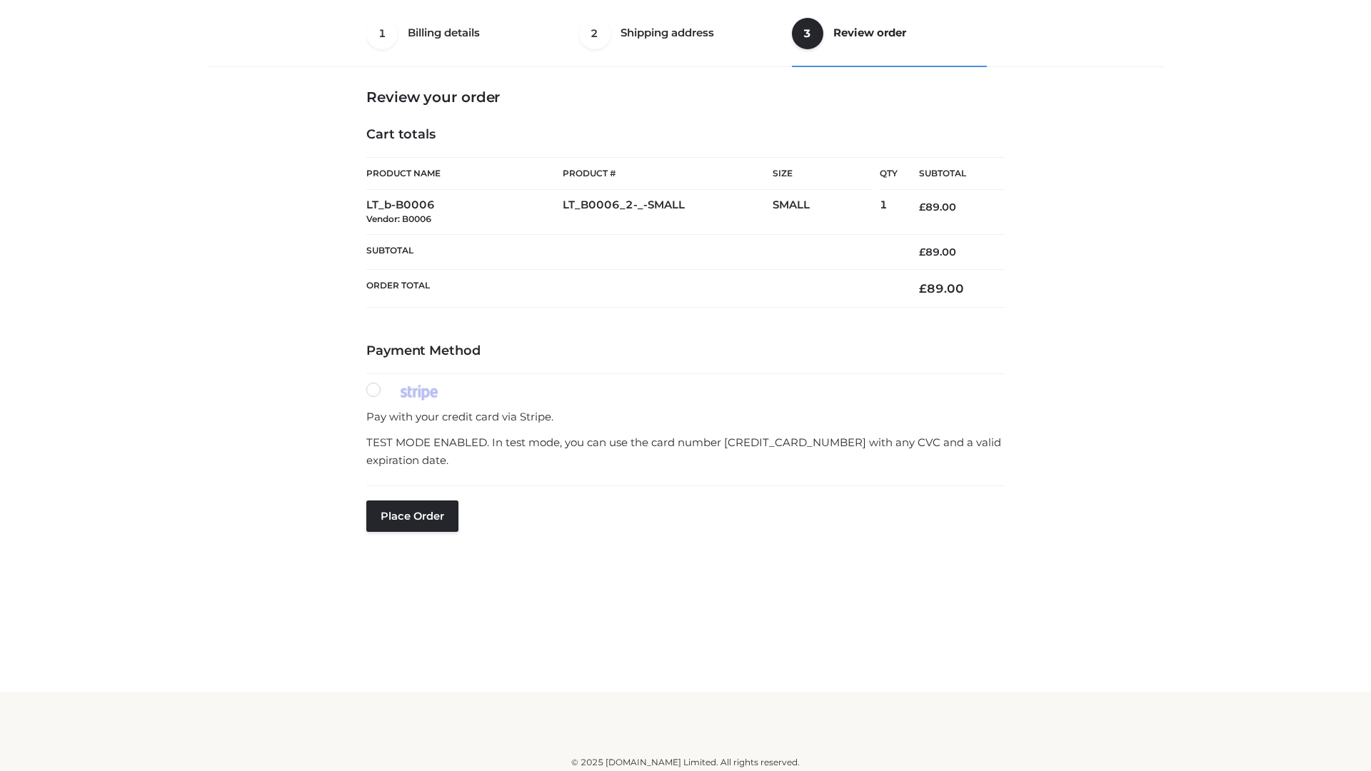 This screenshot has width=1371, height=771. Describe the element at coordinates (632, 288) in the screenshot. I see `th: Order Total` at that location.